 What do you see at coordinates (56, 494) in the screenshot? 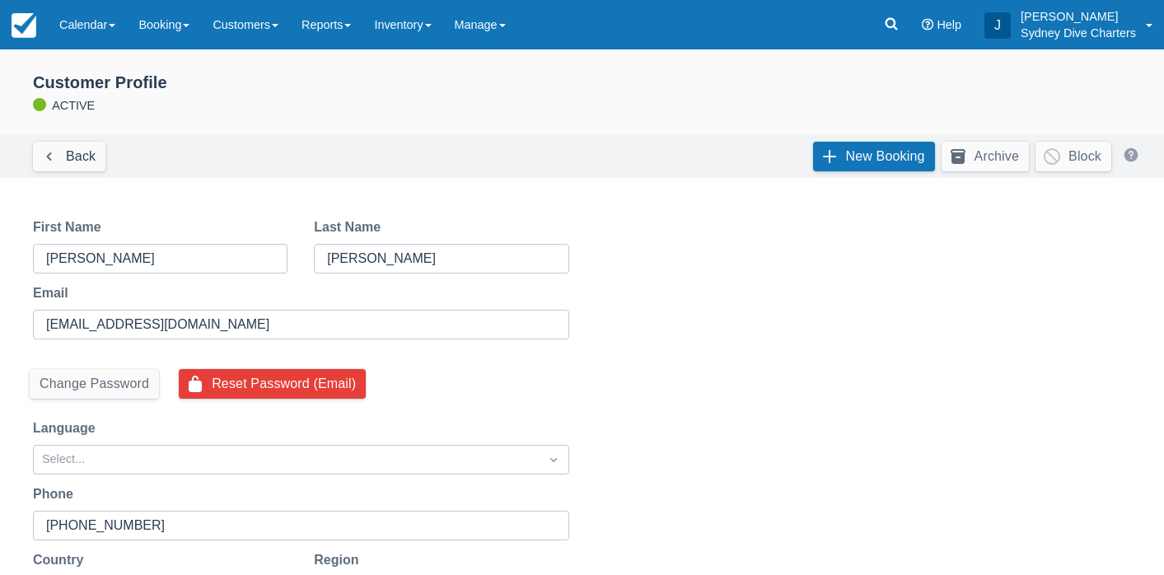
I see `label: Phone` at bounding box center [56, 494].